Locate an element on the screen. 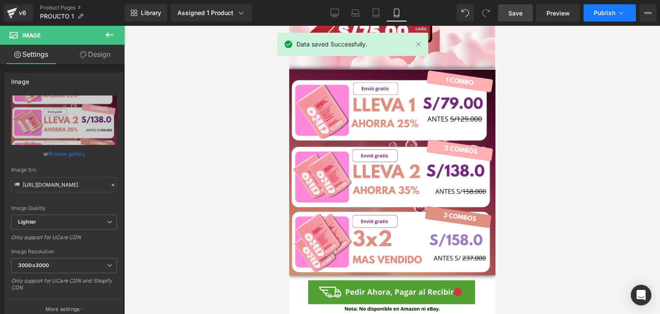 The image size is (660, 314). button: Publish is located at coordinates (610, 13).